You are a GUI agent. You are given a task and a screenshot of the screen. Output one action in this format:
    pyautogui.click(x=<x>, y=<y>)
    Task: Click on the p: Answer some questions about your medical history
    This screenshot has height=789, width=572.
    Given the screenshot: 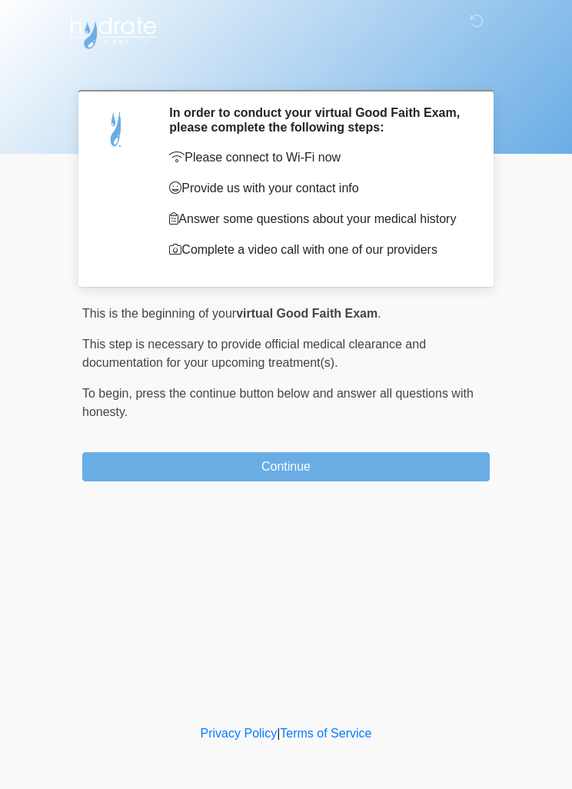 What is the action you would take?
    pyautogui.click(x=318, y=219)
    